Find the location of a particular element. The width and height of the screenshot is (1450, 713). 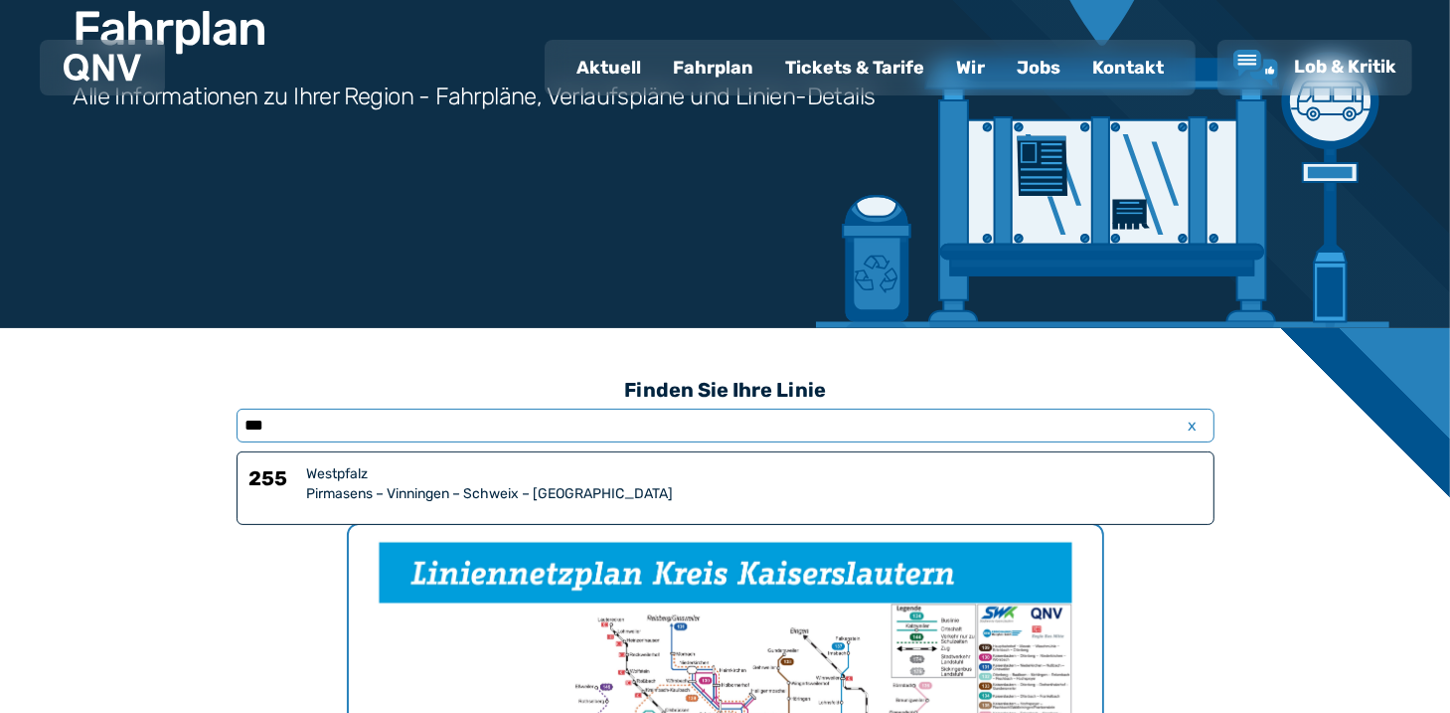

span: x is located at coordinates (1193, 426).